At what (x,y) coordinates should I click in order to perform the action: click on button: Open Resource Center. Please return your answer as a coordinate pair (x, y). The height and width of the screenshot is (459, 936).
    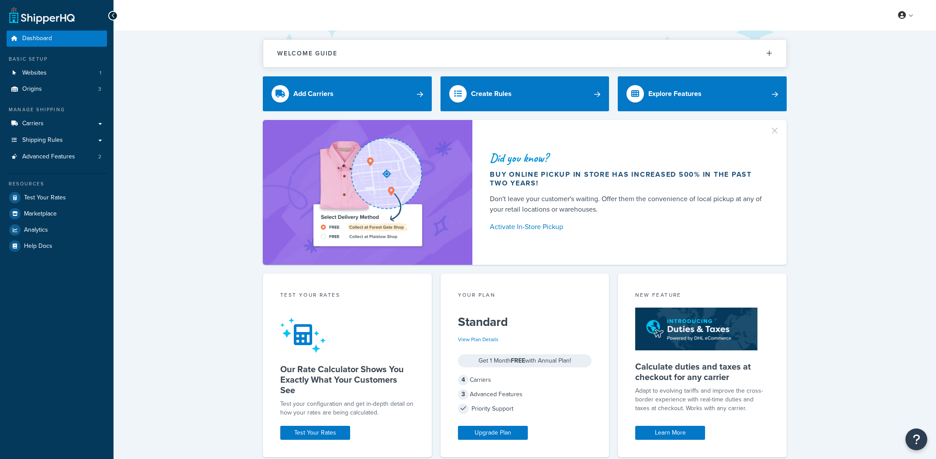
    Looking at the image, I should click on (916, 439).